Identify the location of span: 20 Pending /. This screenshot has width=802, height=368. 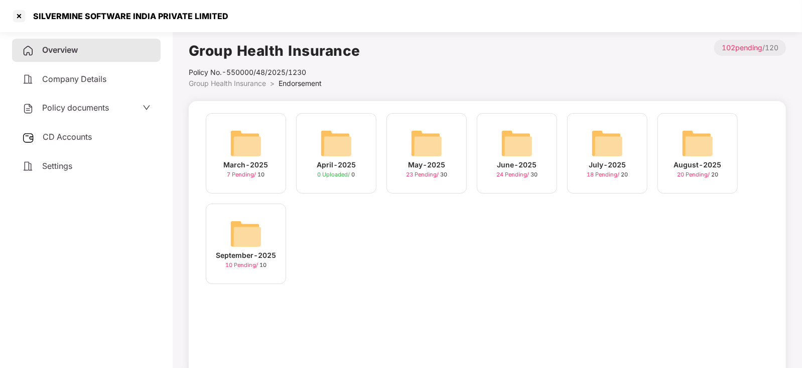
(694, 174).